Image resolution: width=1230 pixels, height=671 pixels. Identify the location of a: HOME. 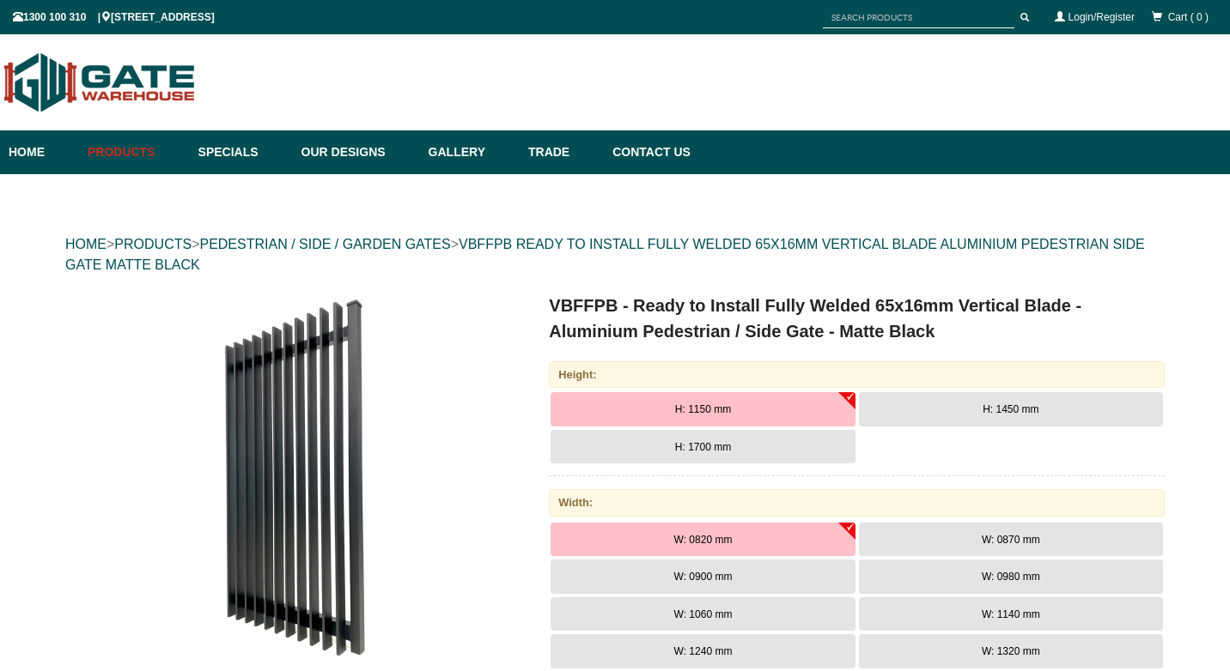
(86, 244).